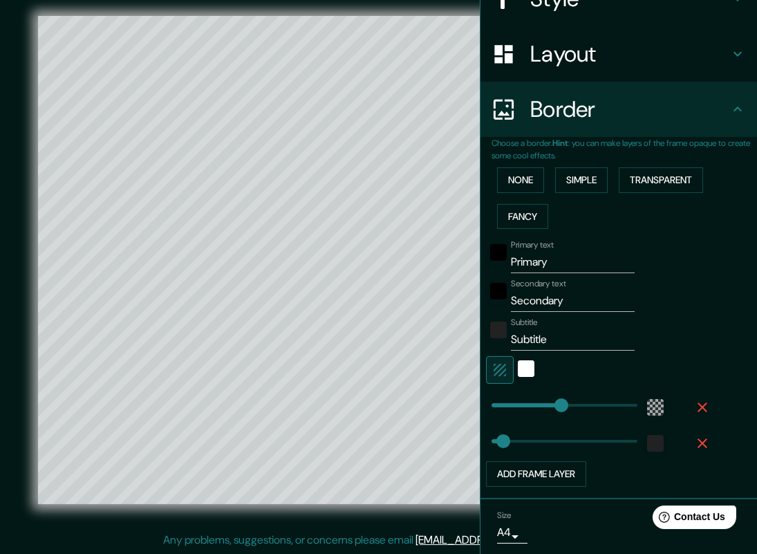 This screenshot has width=757, height=554. I want to click on div: A4, so click(512, 532).